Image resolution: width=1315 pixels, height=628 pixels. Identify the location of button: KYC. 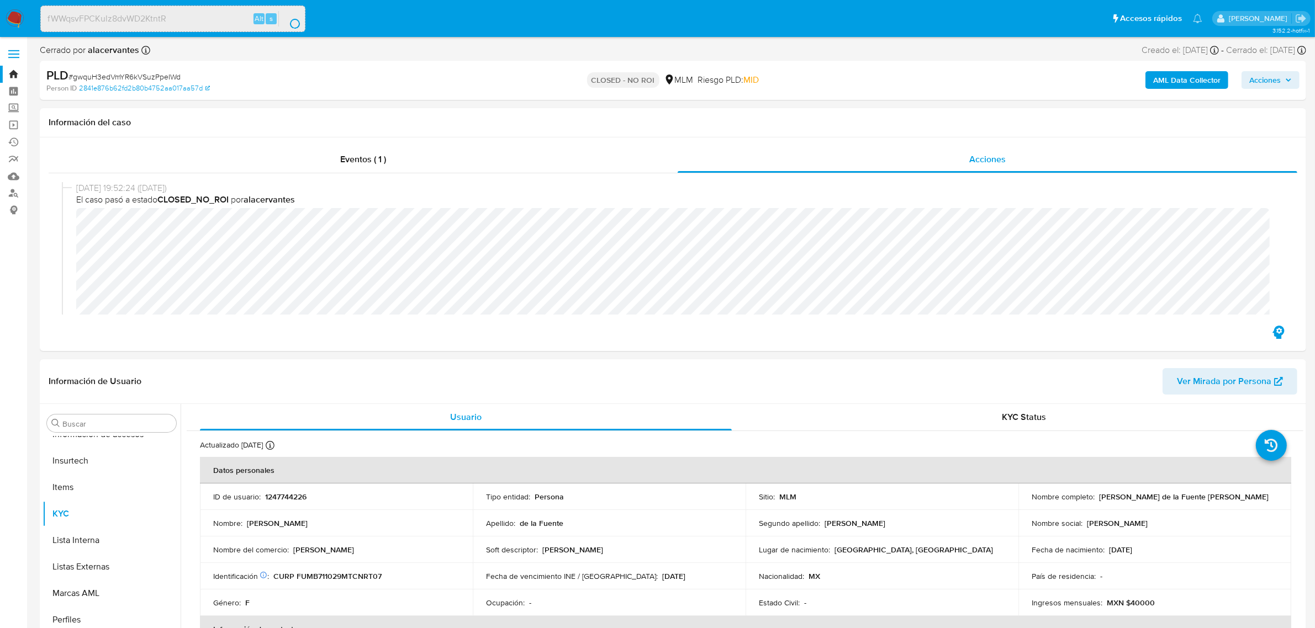
(112, 514).